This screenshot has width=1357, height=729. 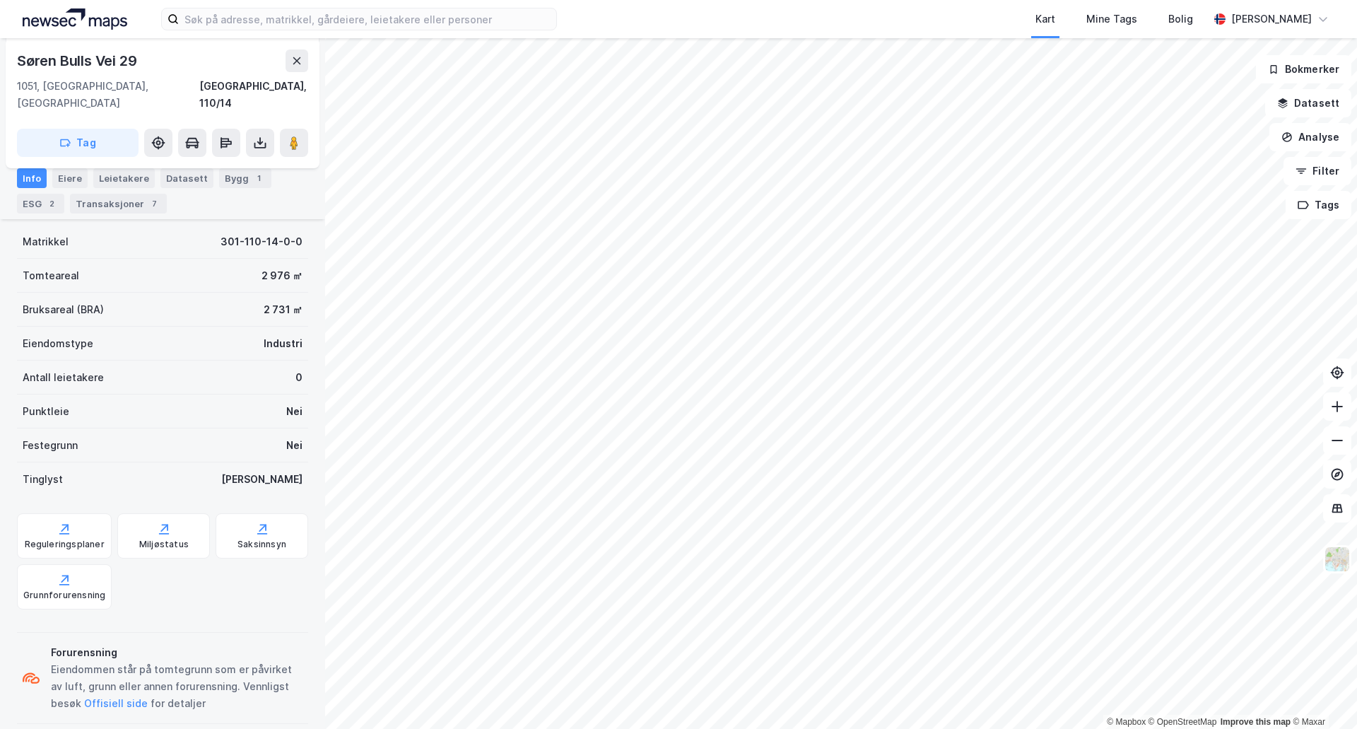 What do you see at coordinates (154, 204) in the screenshot?
I see `div: 7` at bounding box center [154, 204].